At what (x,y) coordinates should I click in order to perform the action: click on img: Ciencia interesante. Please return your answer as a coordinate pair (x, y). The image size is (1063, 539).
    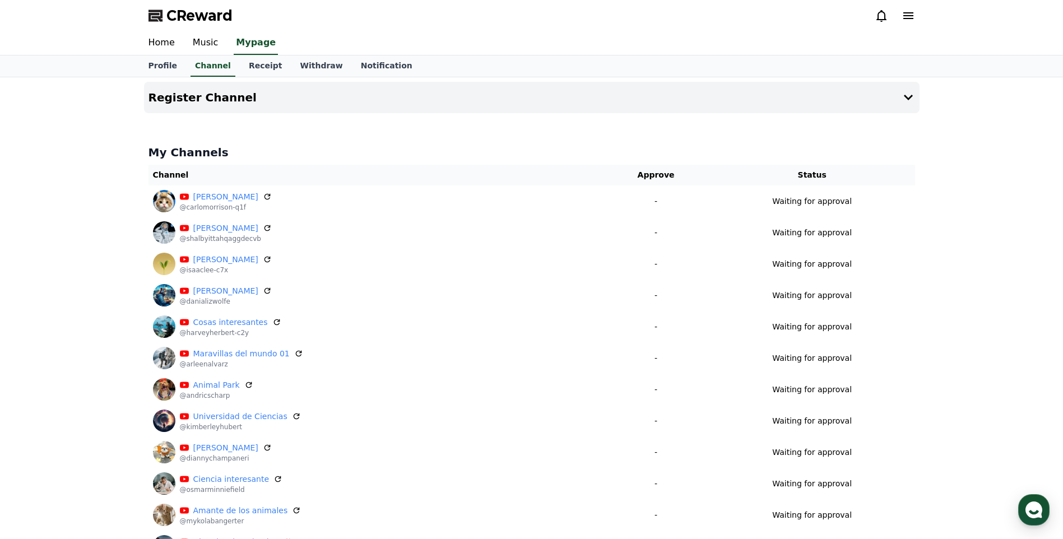
    Looking at the image, I should click on (164, 483).